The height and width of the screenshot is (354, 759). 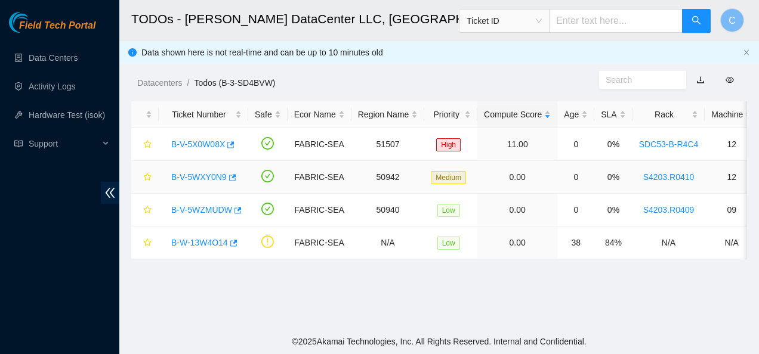 What do you see at coordinates (612, 243) in the screenshot?
I see `td: 84%` at bounding box center [612, 243].